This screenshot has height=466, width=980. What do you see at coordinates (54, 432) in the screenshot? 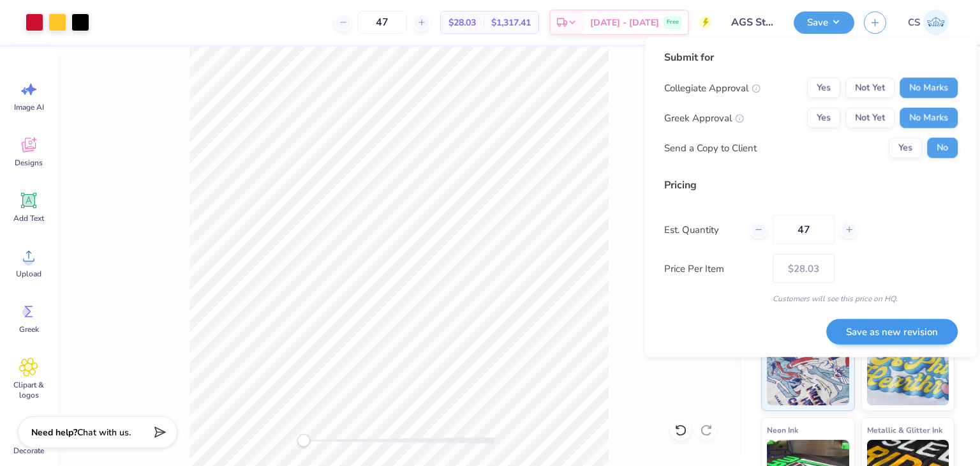
I see `strong: Need help?` at bounding box center [54, 432].